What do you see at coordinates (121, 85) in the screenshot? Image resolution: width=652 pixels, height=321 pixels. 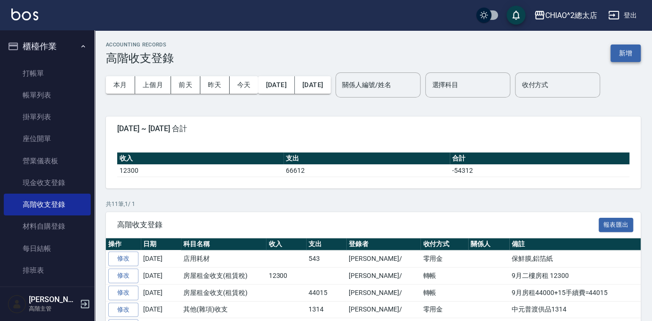 I see `button: 本月` at bounding box center [121, 85].